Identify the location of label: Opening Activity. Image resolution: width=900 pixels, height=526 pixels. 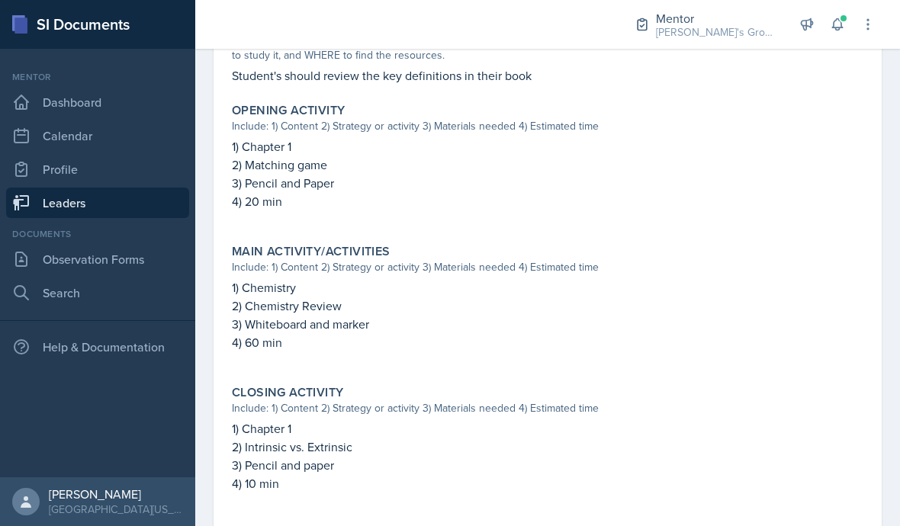
(288, 111).